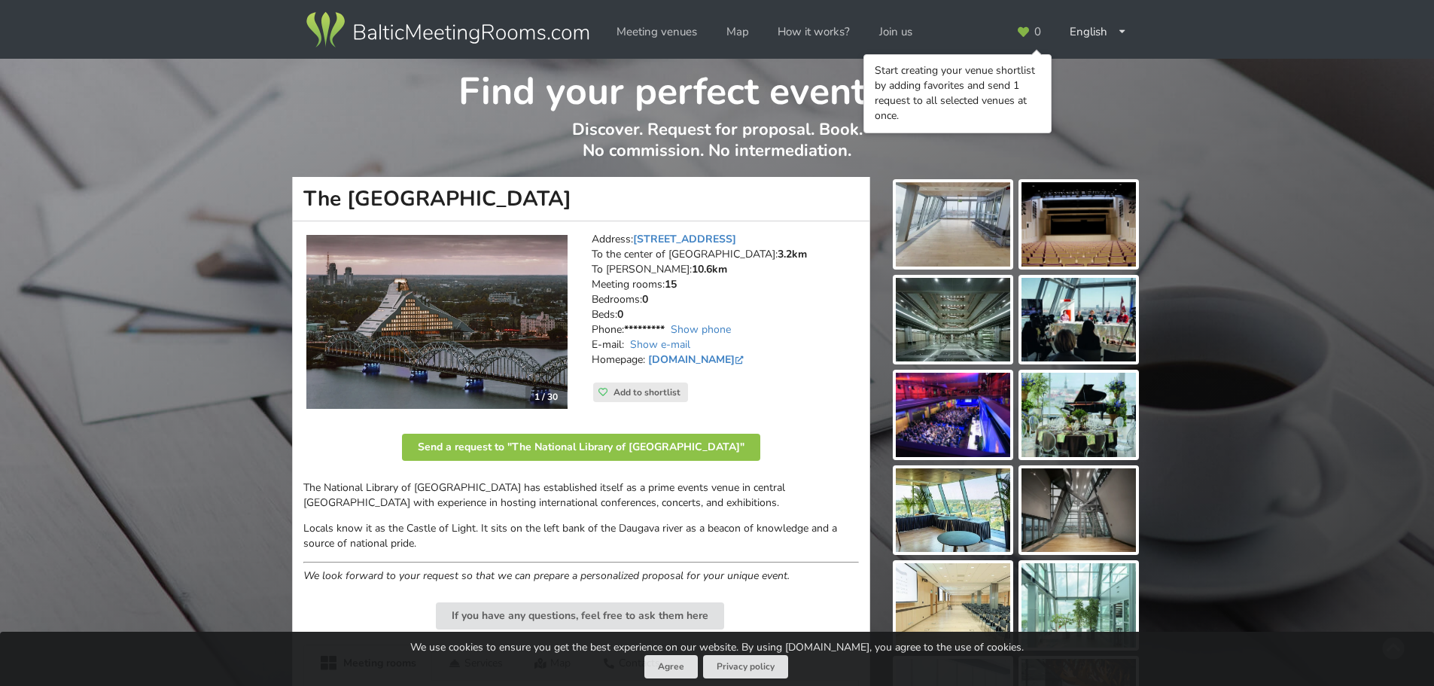 This screenshot has width=1434, height=686. Describe the element at coordinates (1037, 32) in the screenshot. I see `span: 0` at that location.